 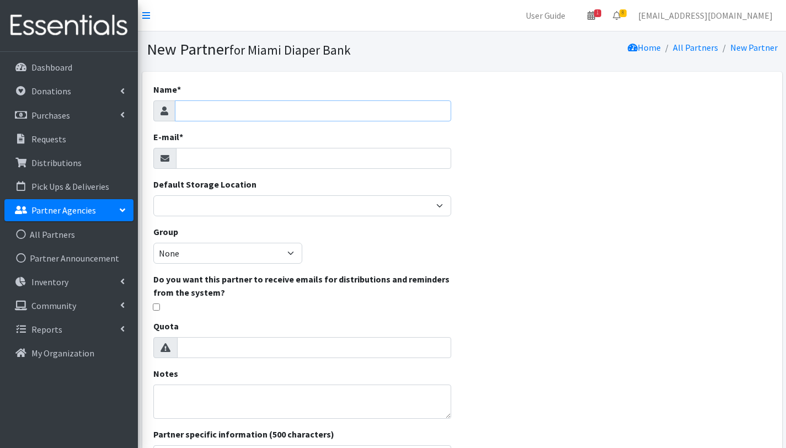 What do you see at coordinates (622, 13) in the screenshot?
I see `span: 8` at bounding box center [622, 13].